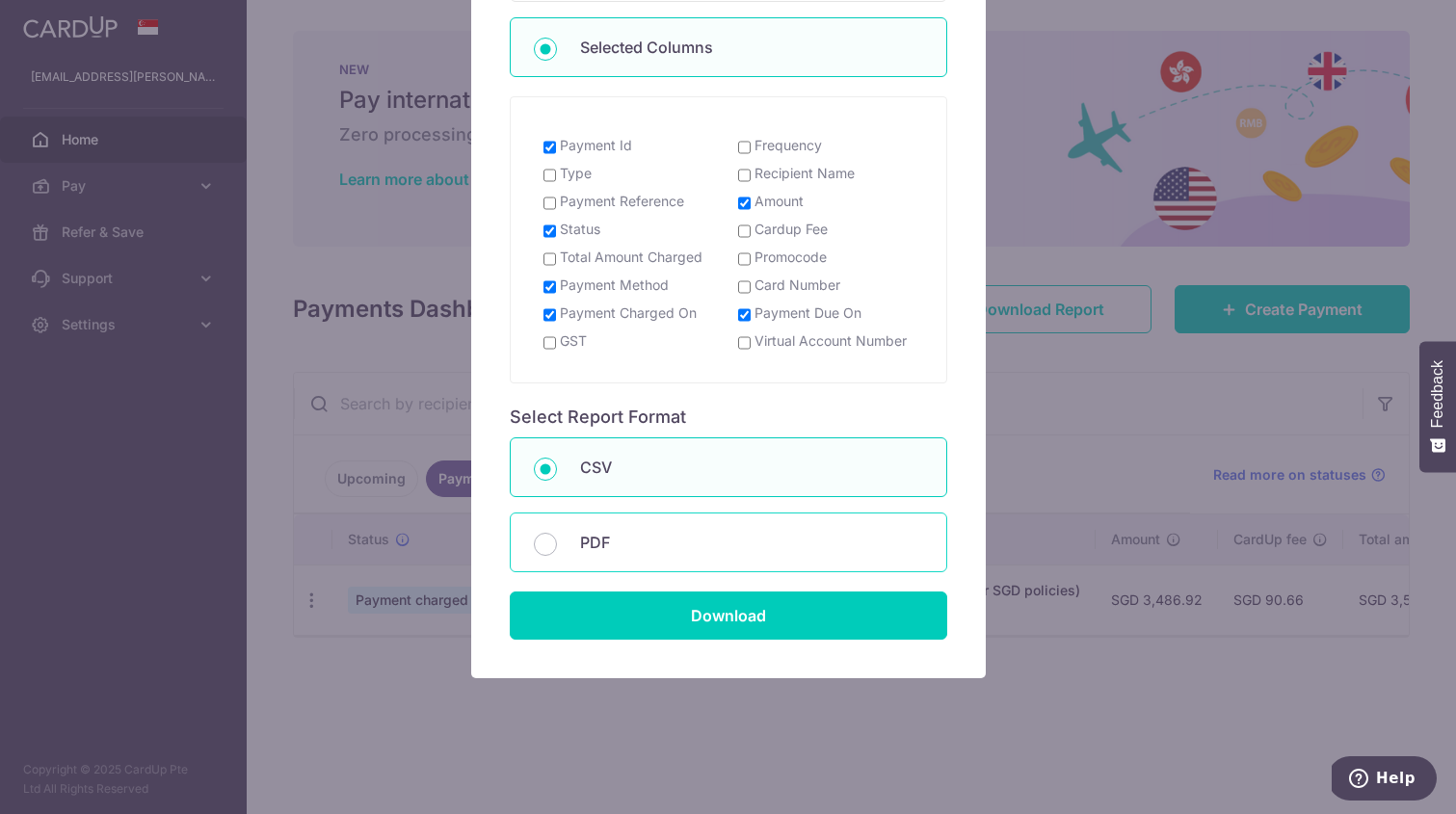 This screenshot has width=1456, height=814. Describe the element at coordinates (1438, 394) in the screenshot. I see `span: Feedback` at that location.